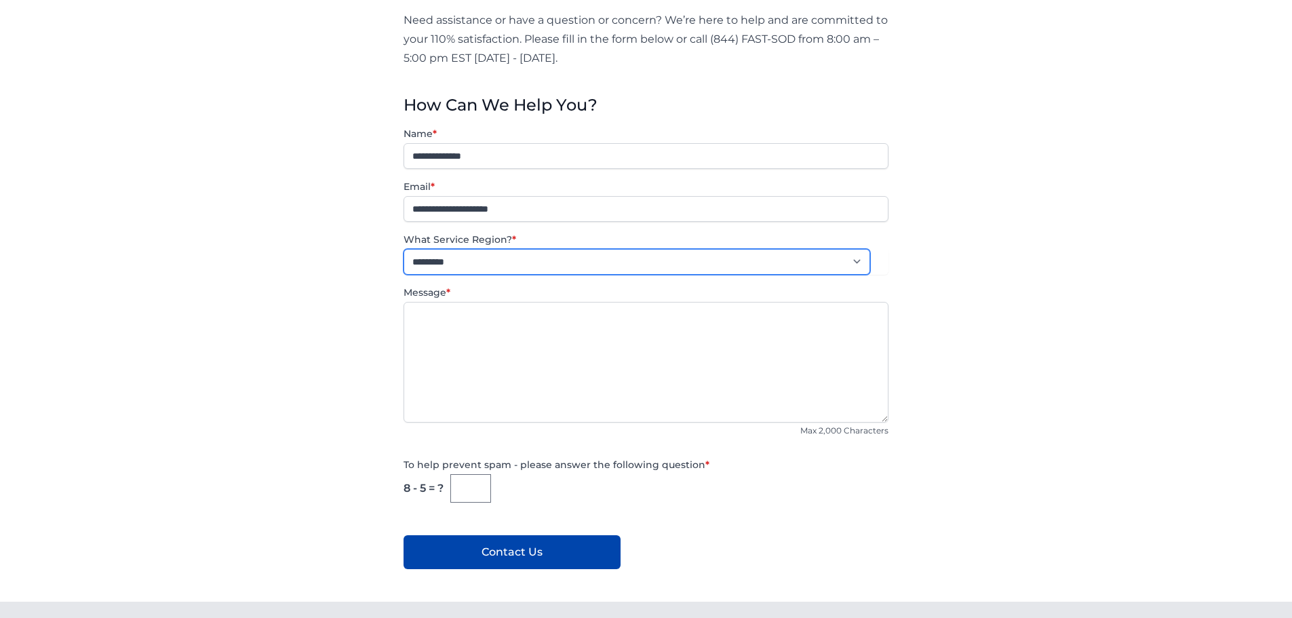 Image resolution: width=1292 pixels, height=618 pixels. Describe the element at coordinates (646, 39) in the screenshot. I see `p: Need assistance or have a question or concern? We’re here to help and are committed to your 110% ...` at that location.